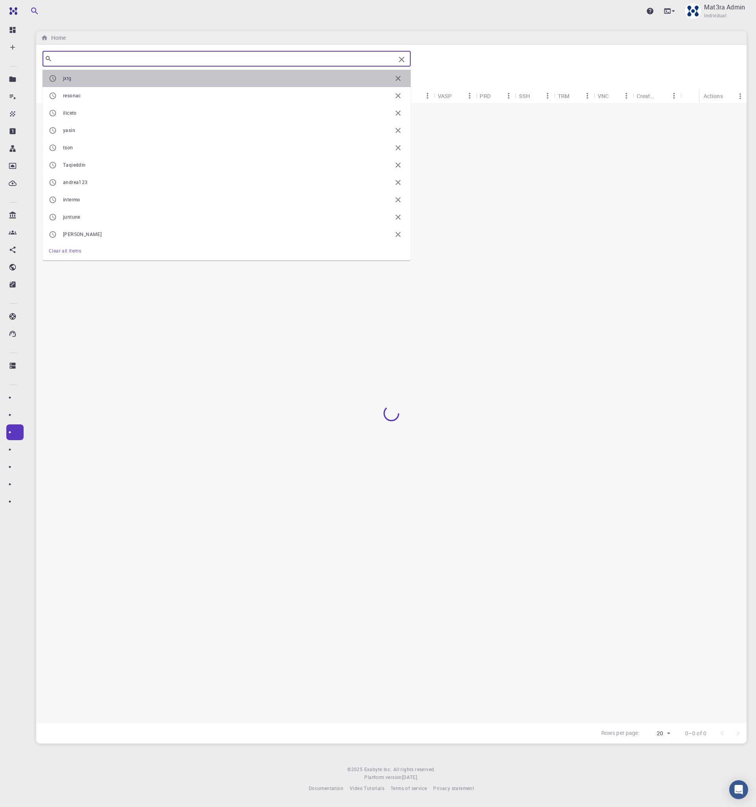 This screenshot has height=807, width=756. I want to click on span: Video Tutorials, so click(367, 788).